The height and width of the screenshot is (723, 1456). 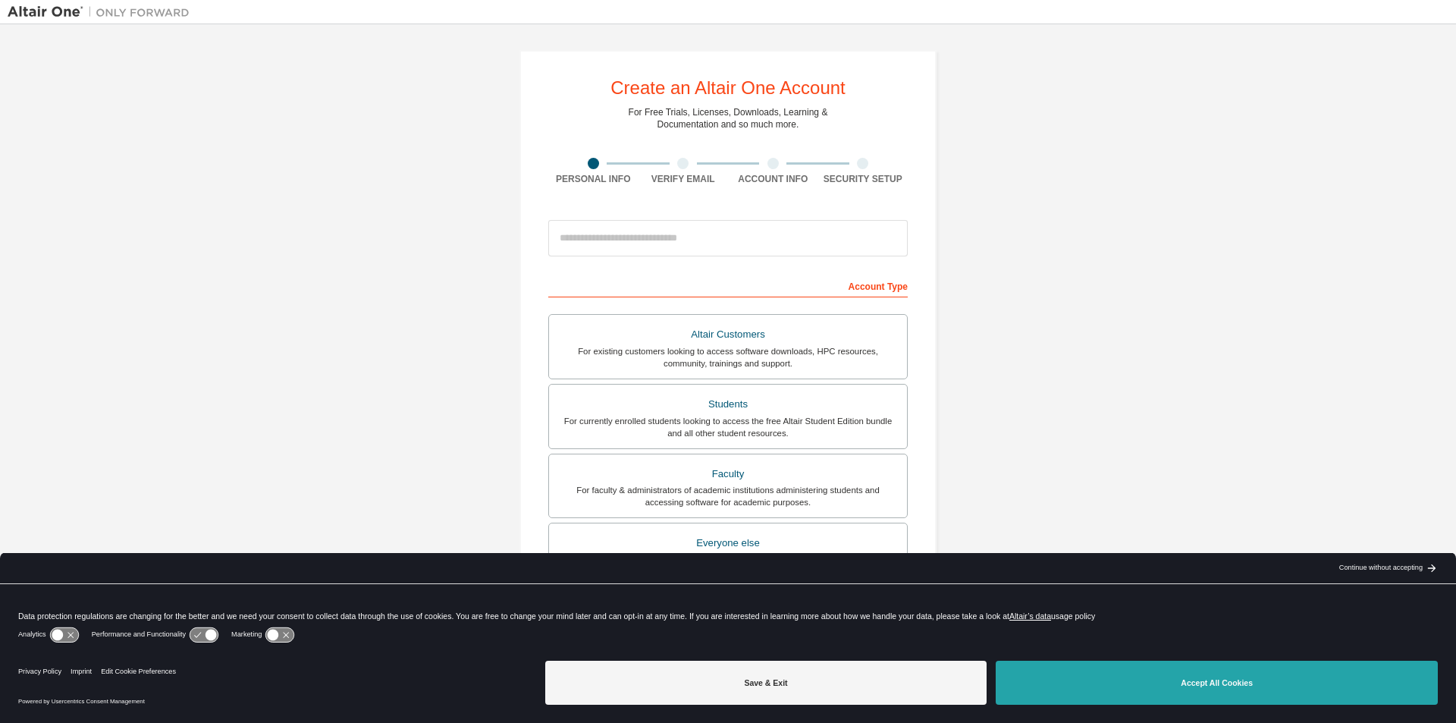 What do you see at coordinates (728, 88) in the screenshot?
I see `div: Create an Altair One Account` at bounding box center [728, 88].